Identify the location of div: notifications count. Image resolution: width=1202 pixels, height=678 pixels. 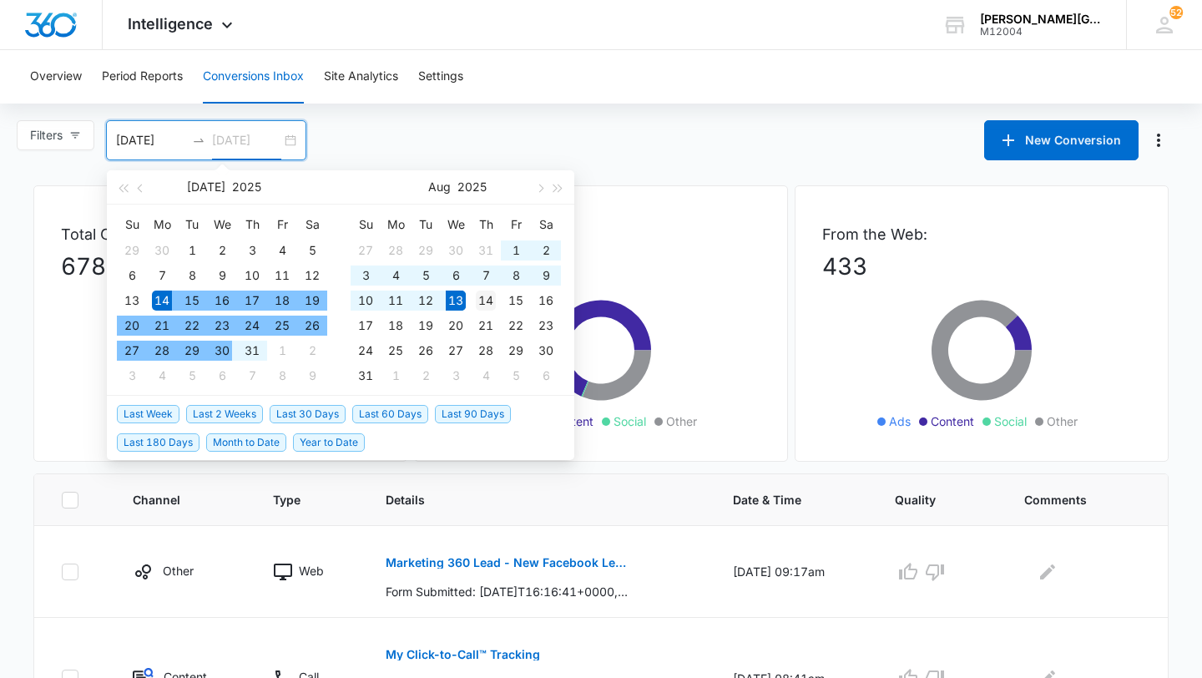
(1176, 13).